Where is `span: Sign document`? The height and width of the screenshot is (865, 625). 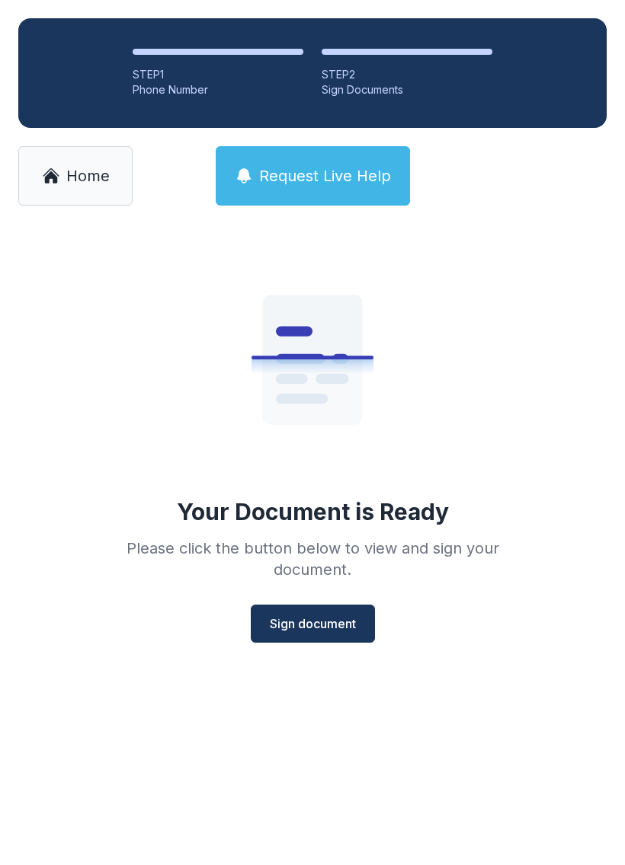
span: Sign document is located at coordinates (312, 624).